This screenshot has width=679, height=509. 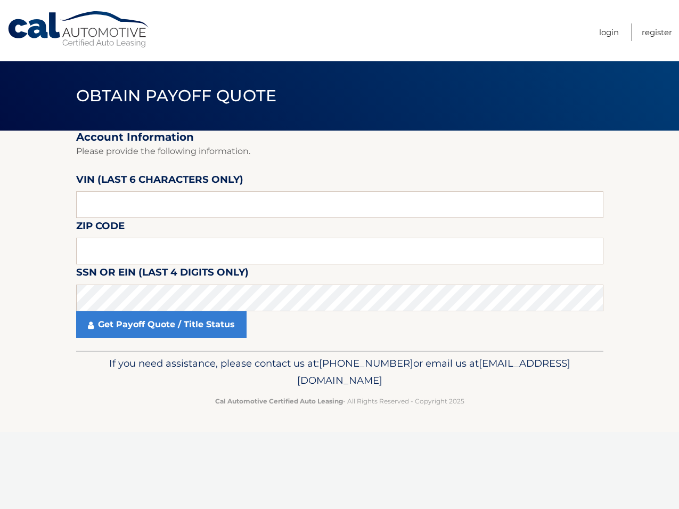 I want to click on a: Register, so click(x=657, y=32).